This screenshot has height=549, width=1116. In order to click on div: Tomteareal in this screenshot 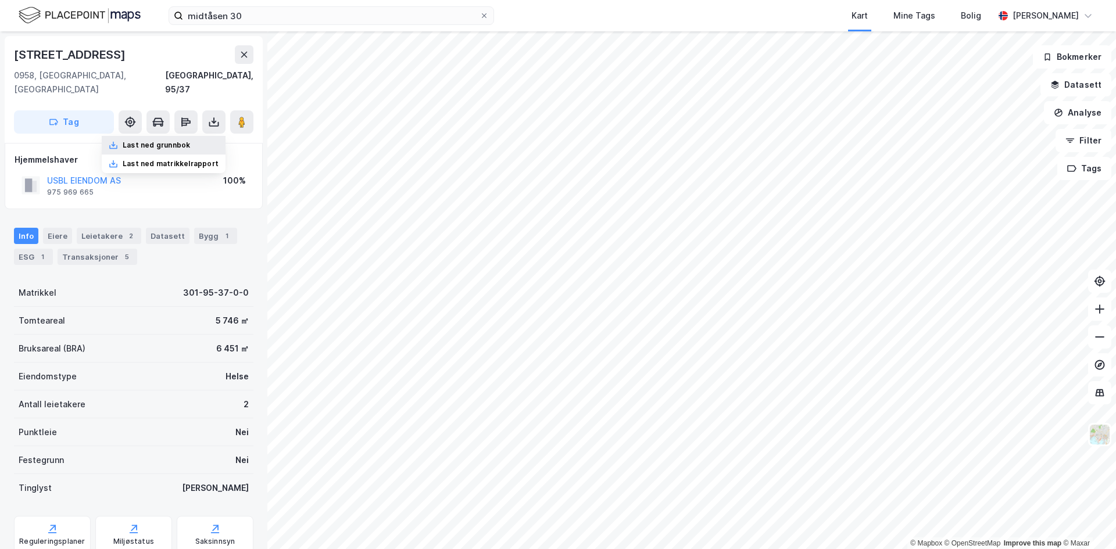, I will do `click(42, 321)`.